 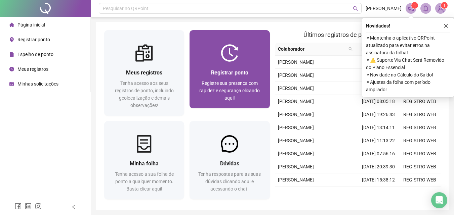 I want to click on sup: Atualize o seu contato no menu Meus Dados, so click(x=444, y=5).